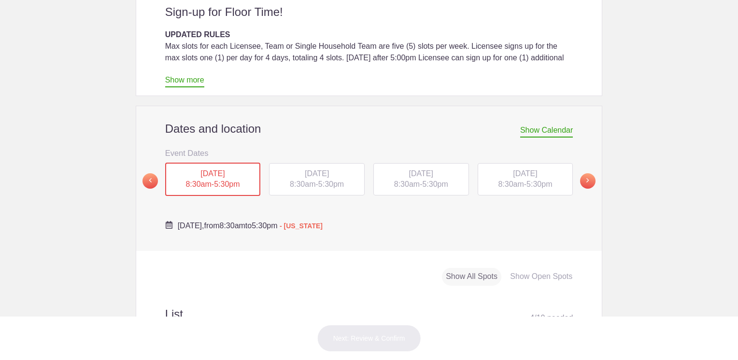  Describe the element at coordinates (198, 34) in the screenshot. I see `strong: UPDATED RULES` at that location.